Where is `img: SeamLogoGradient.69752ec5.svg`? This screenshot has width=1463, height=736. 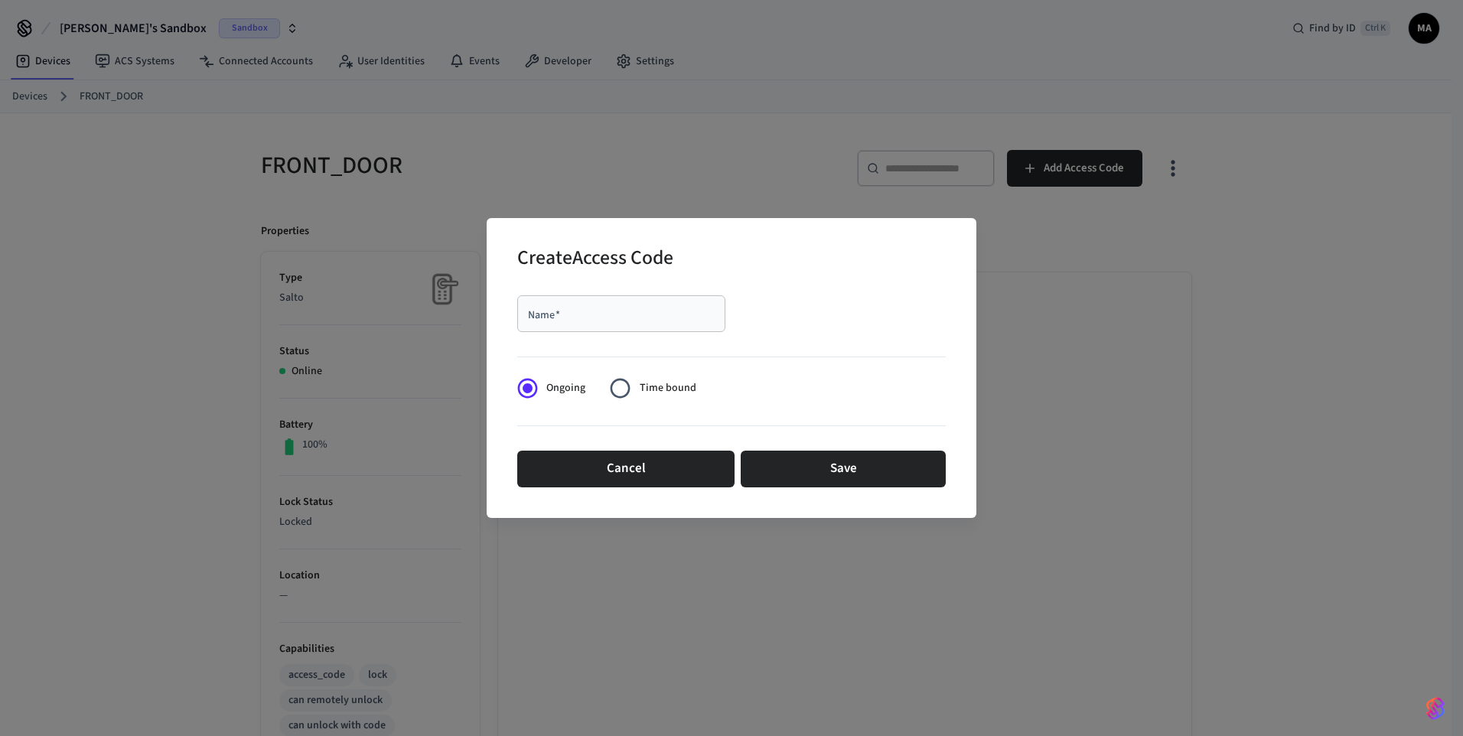 img: SeamLogoGradient.69752ec5.svg is located at coordinates (1436, 709).